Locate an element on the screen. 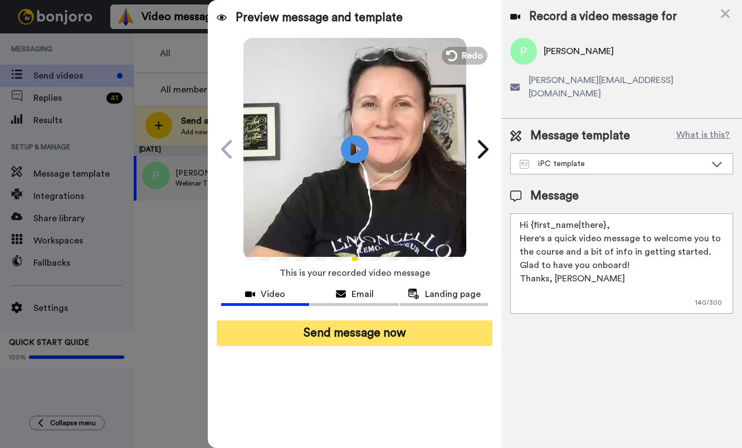  textarea: Hi {first_name|there}, Here's a quick video message to welcome you to the course and a bit of inf... is located at coordinates (622, 263).